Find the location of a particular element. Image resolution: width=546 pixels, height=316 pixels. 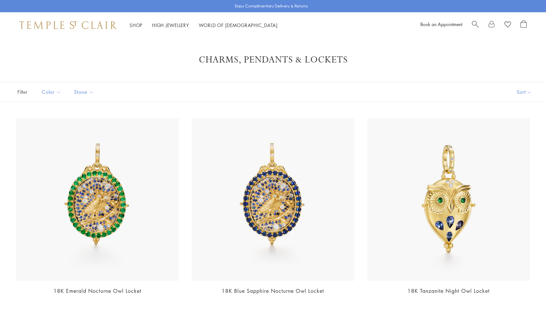

a: Open Shopping Bag is located at coordinates (524, 25).